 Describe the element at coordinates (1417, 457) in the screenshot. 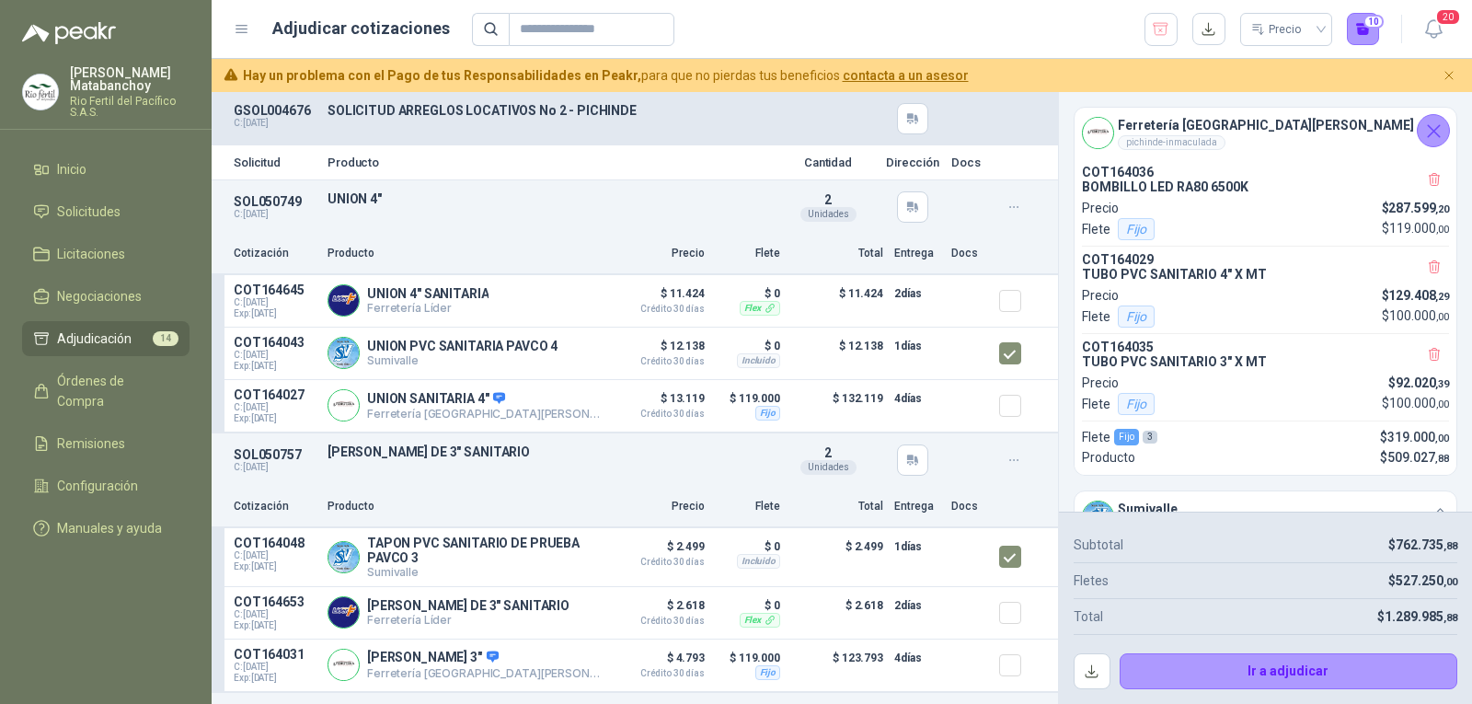

I see `span: 509.027` at that location.